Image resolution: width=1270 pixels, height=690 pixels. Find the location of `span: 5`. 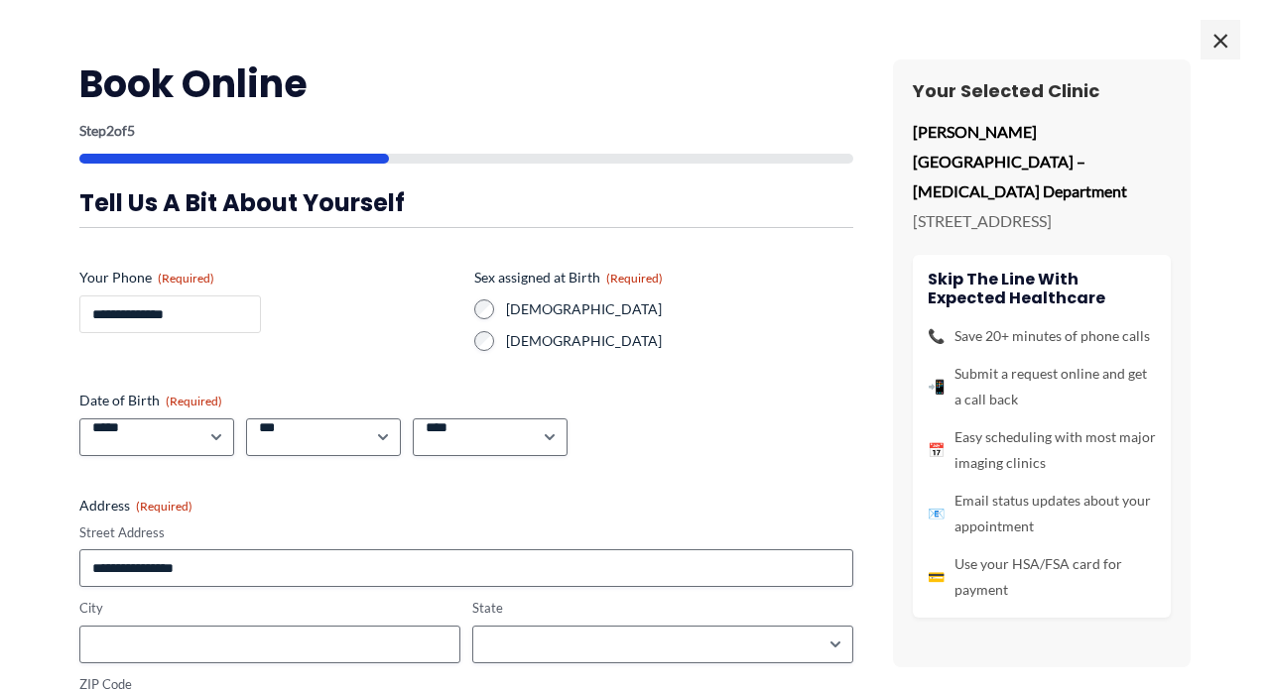

span: 5 is located at coordinates (131, 130).